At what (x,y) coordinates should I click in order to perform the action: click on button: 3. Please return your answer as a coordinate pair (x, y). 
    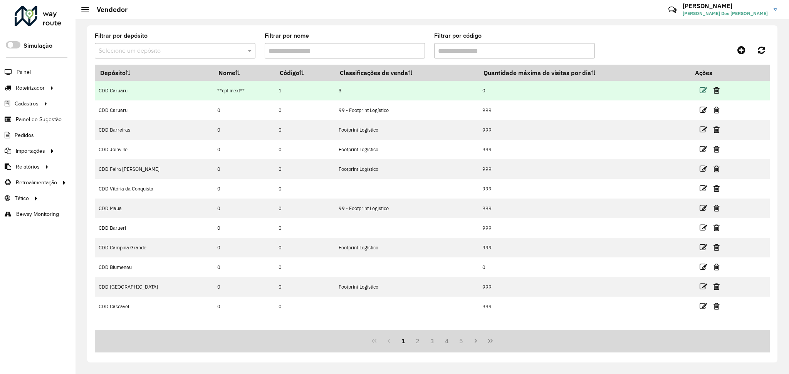
    Looking at the image, I should click on (432, 341).